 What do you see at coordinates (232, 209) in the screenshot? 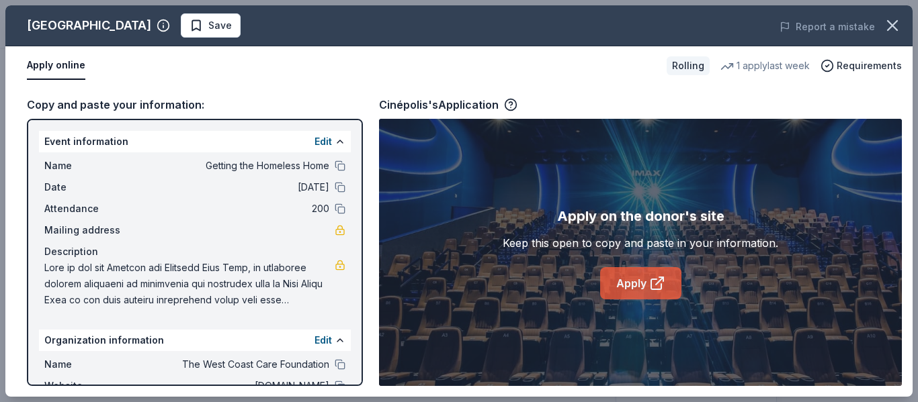
I see `span: 200` at bounding box center [232, 209].